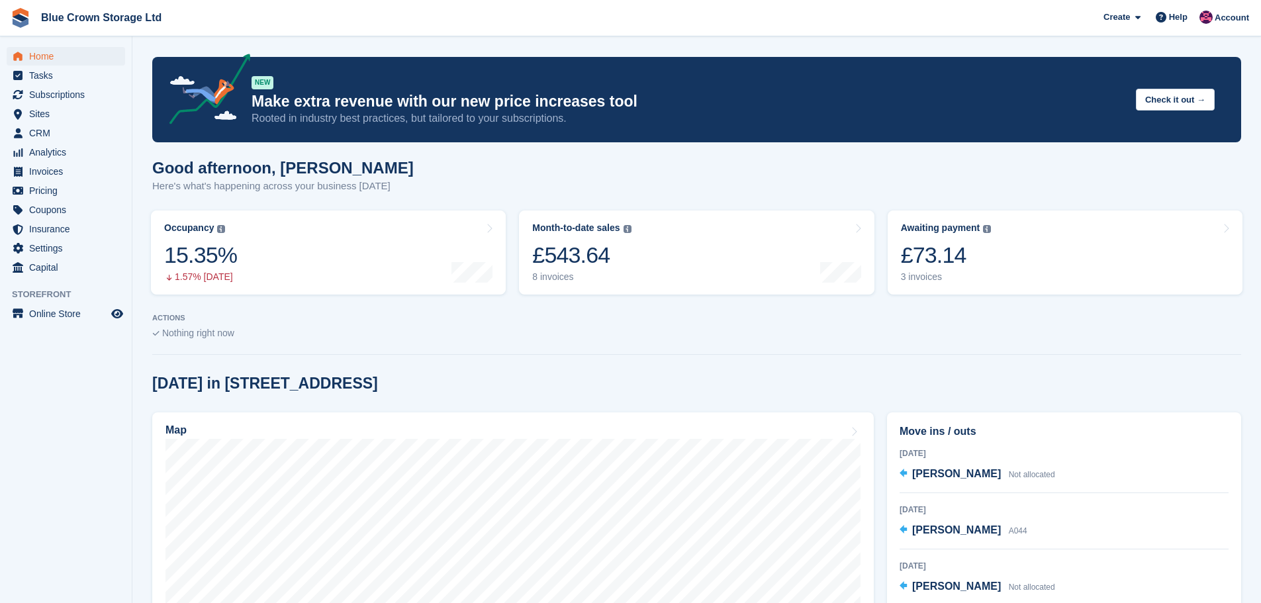 The width and height of the screenshot is (1261, 603). What do you see at coordinates (21, 18) in the screenshot?
I see `img: stora-icon-8386f47178a22dfd0bd8f6a31ec36ba5ce8667c1dd55bd0f319d3a0aa187defe.svg` at bounding box center [21, 18].